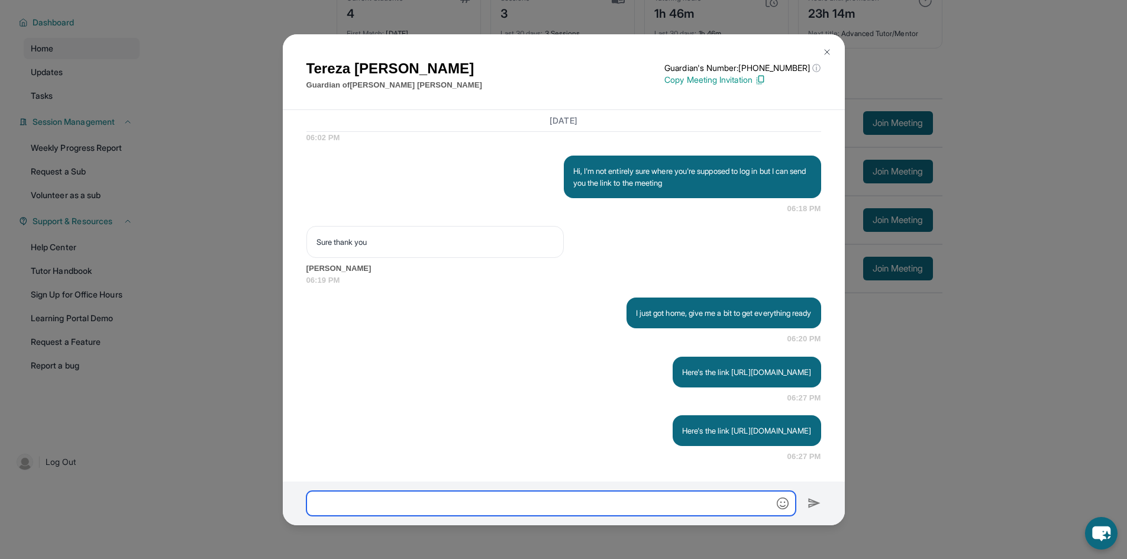 This screenshot has width=1127, height=559. Describe the element at coordinates (724, 313) in the screenshot. I see `p: I just got home, give me a bit to get everything ready` at that location.